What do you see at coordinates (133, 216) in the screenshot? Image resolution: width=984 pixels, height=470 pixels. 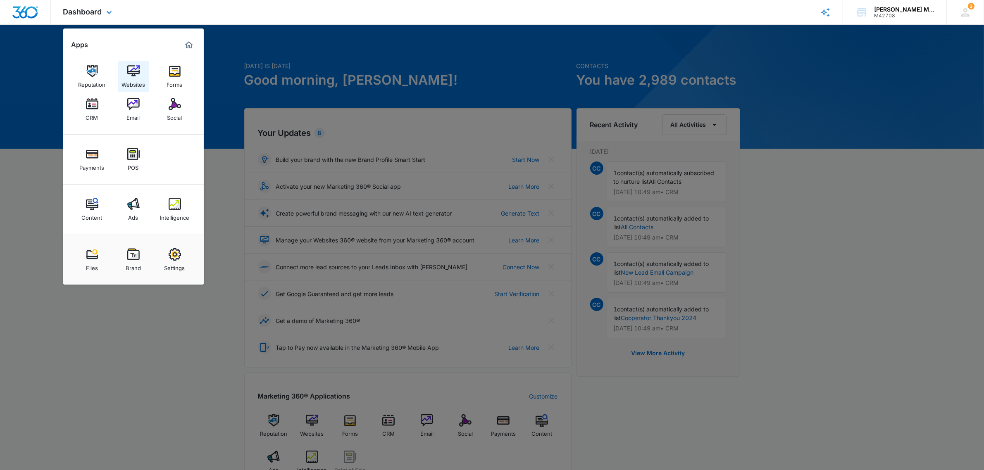 I see `div: Ads` at bounding box center [133, 216].